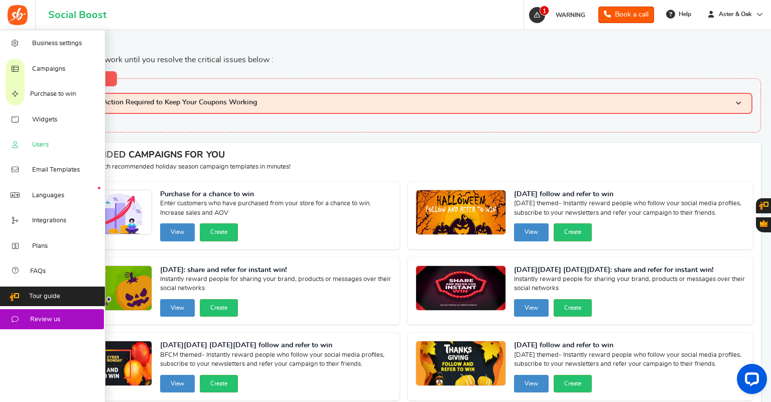 This screenshot has width=771, height=402. Describe the element at coordinates (18, 15) in the screenshot. I see `img: Social Boost` at that location.